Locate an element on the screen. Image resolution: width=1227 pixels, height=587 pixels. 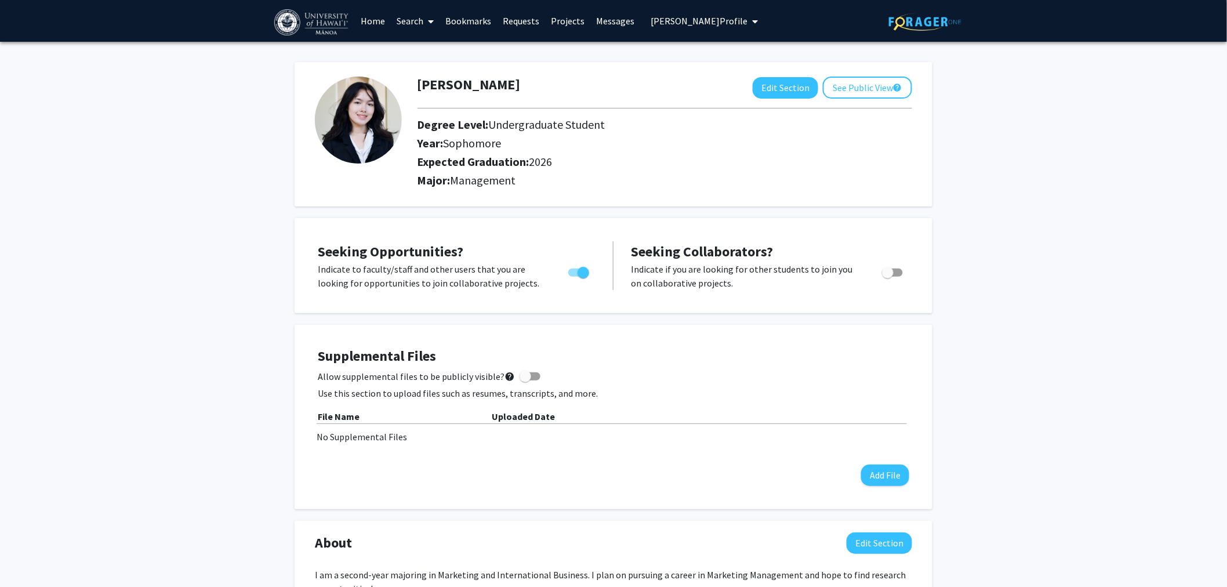
h2: Expected Graduation: is located at coordinates (638, 162).